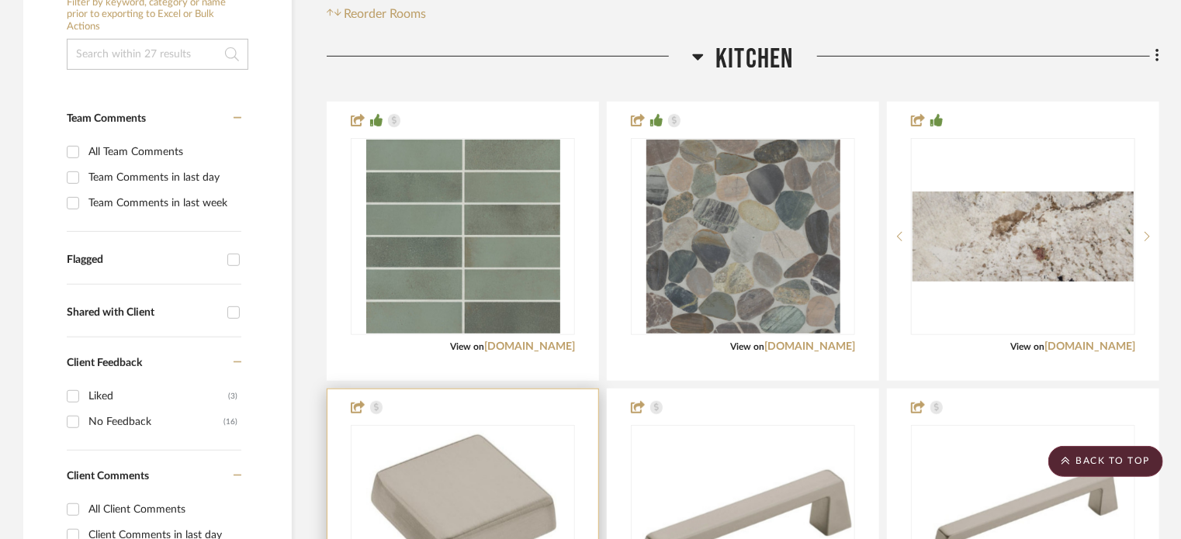 Image resolution: width=1181 pixels, height=539 pixels. I want to click on div: Liked, so click(158, 397).